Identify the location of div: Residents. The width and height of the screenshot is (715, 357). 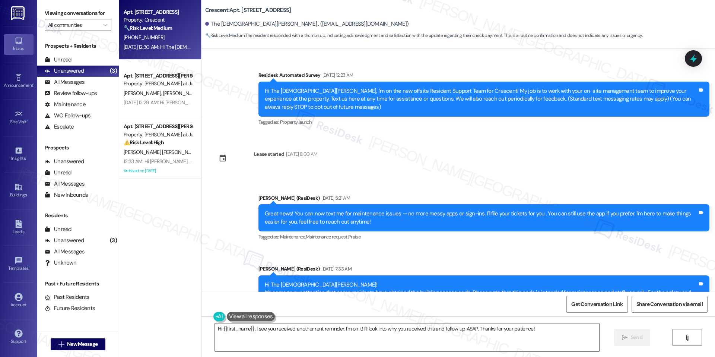
(78, 215).